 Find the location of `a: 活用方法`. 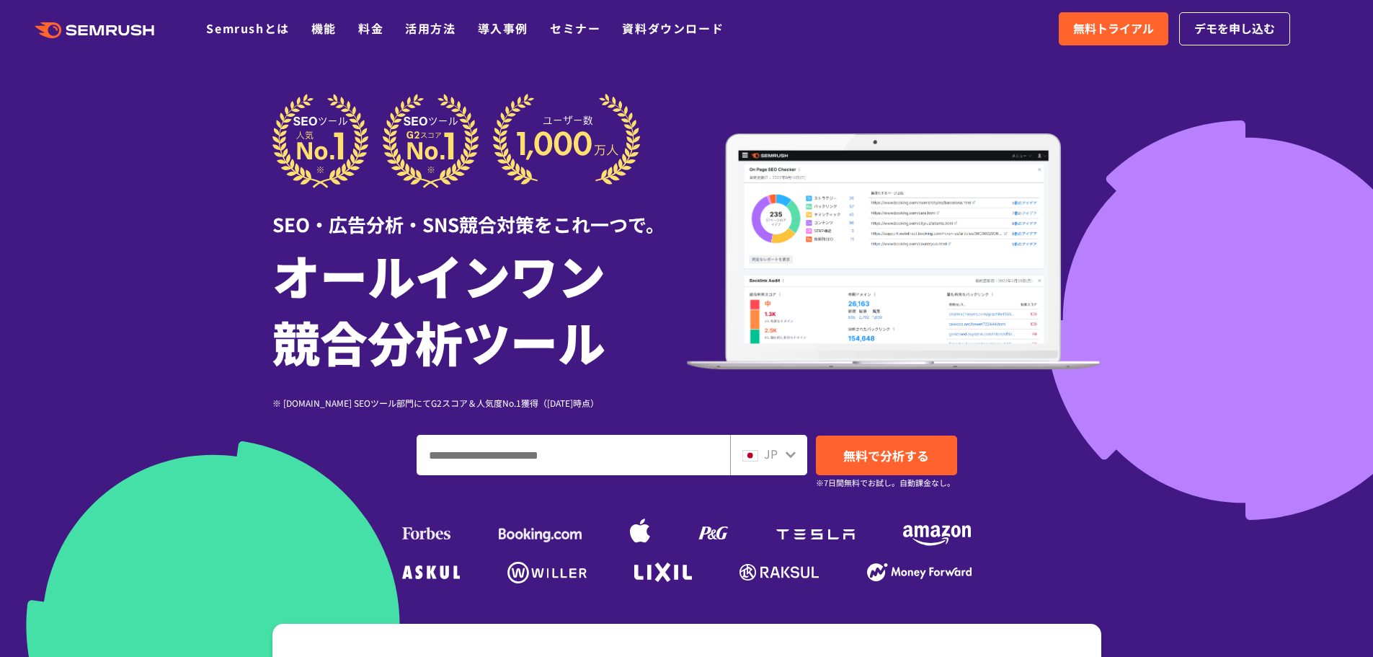

a: 活用方法 is located at coordinates (430, 28).